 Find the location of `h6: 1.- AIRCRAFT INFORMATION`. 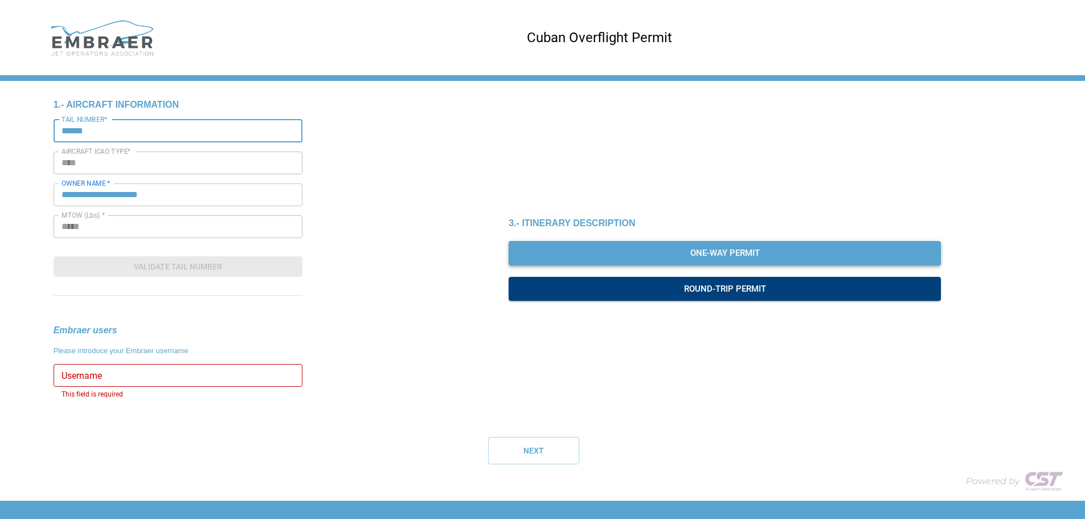

h6: 1.- AIRCRAFT INFORMATION is located at coordinates (178, 105).